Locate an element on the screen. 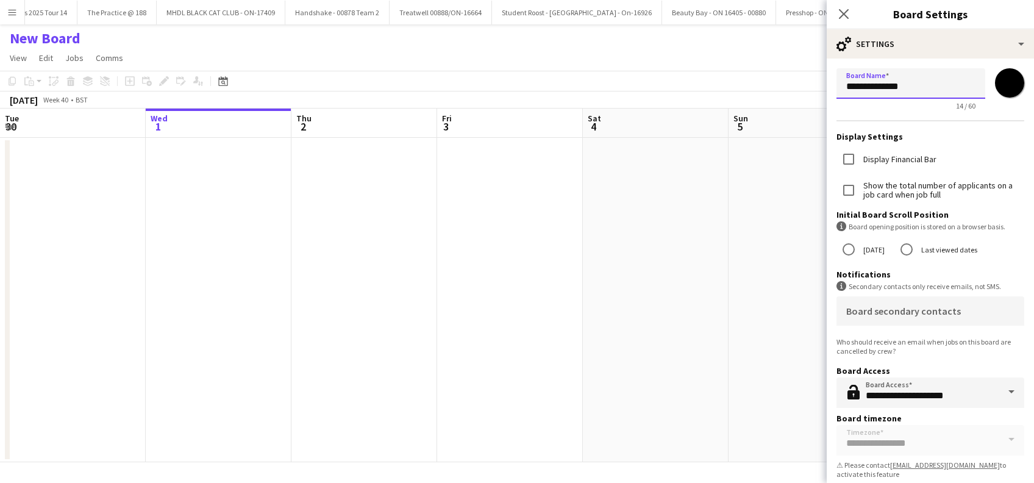 The image size is (1034, 483). h3: Initial Board Scroll Position is located at coordinates (931, 215).